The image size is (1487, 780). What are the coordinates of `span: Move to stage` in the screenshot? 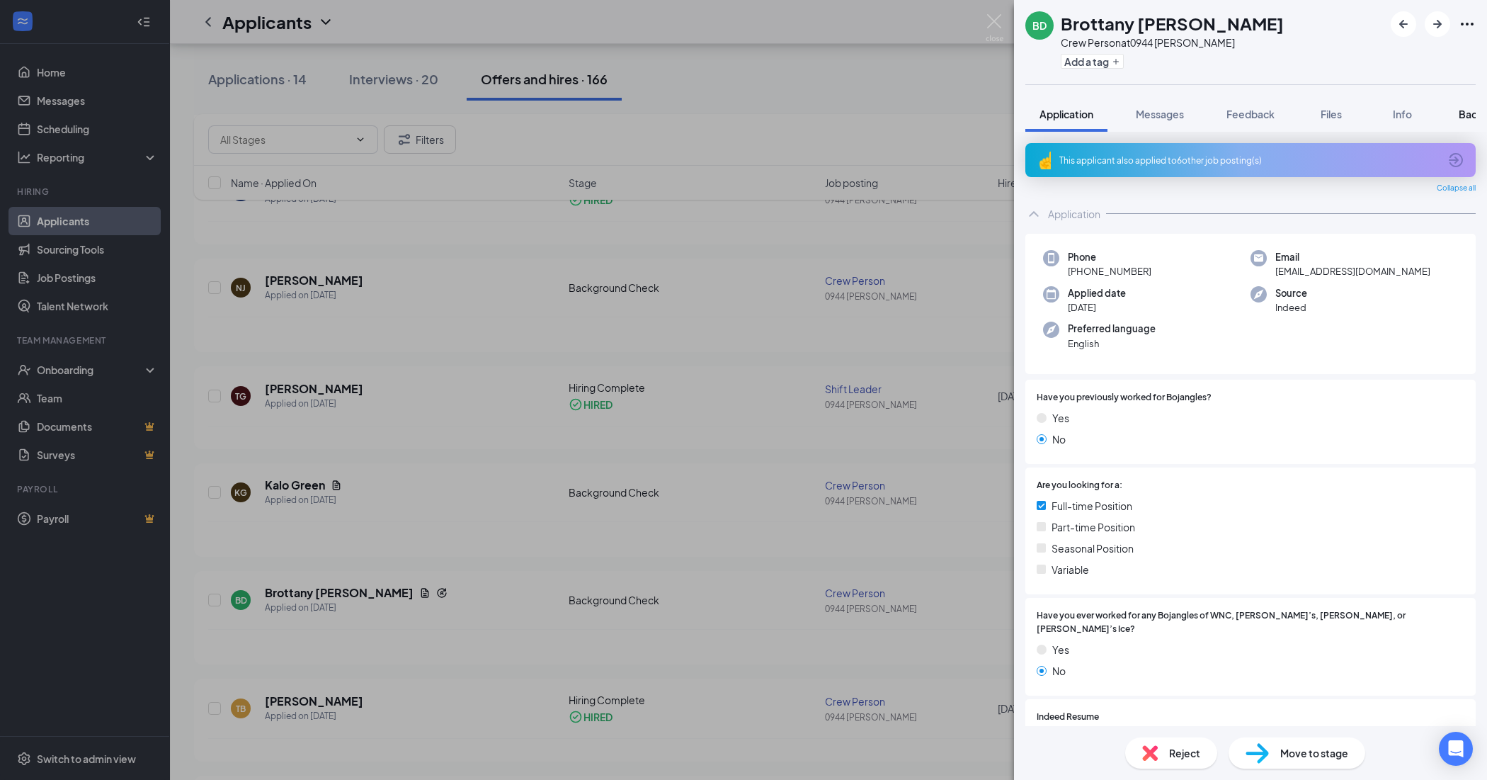 It's located at (1314, 753).